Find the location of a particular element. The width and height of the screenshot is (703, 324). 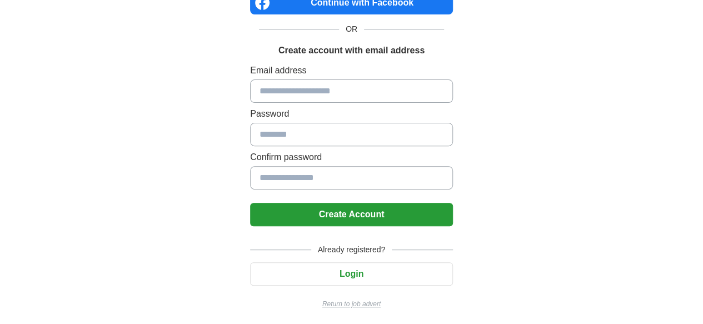

label: Confirm password is located at coordinates (351, 157).